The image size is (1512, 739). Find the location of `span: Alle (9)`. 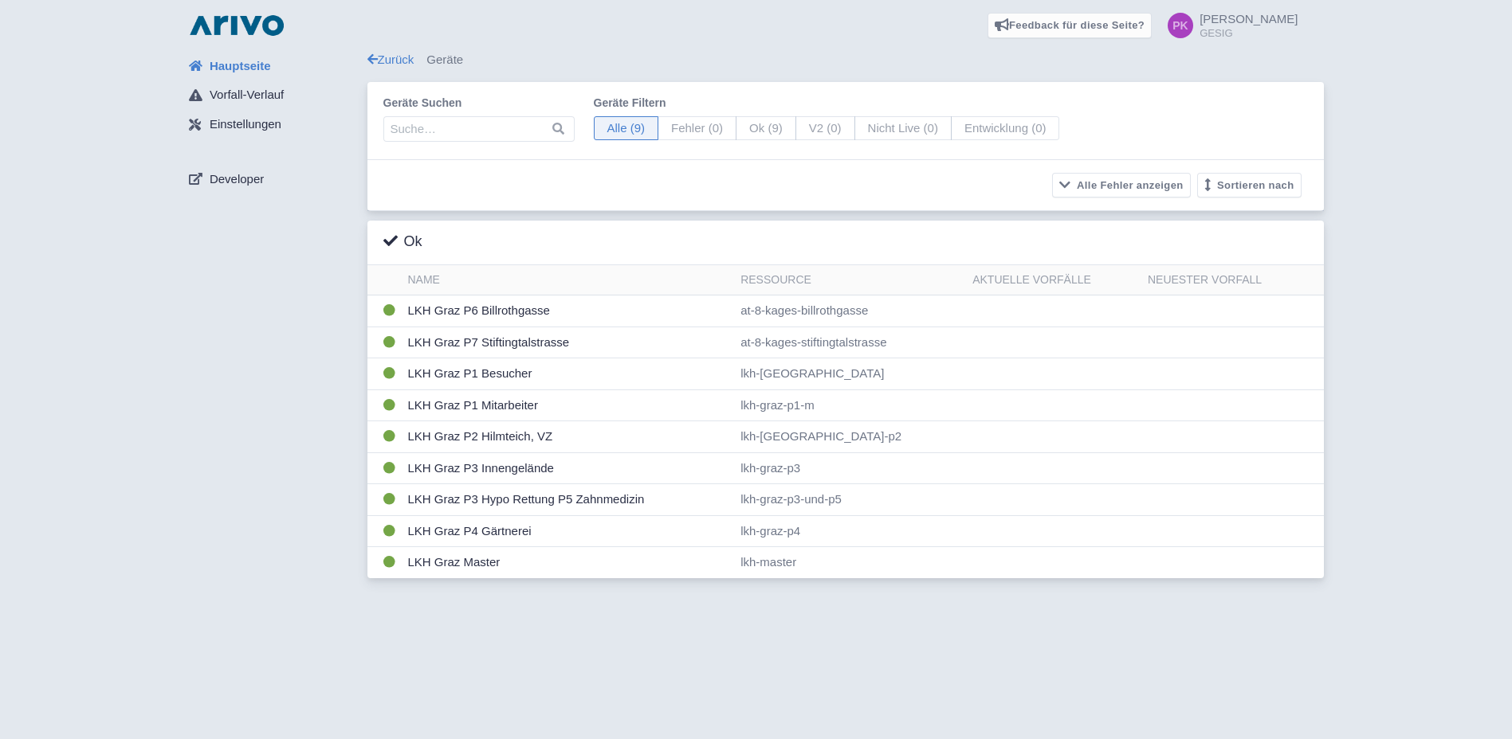

span: Alle (9) is located at coordinates (626, 128).